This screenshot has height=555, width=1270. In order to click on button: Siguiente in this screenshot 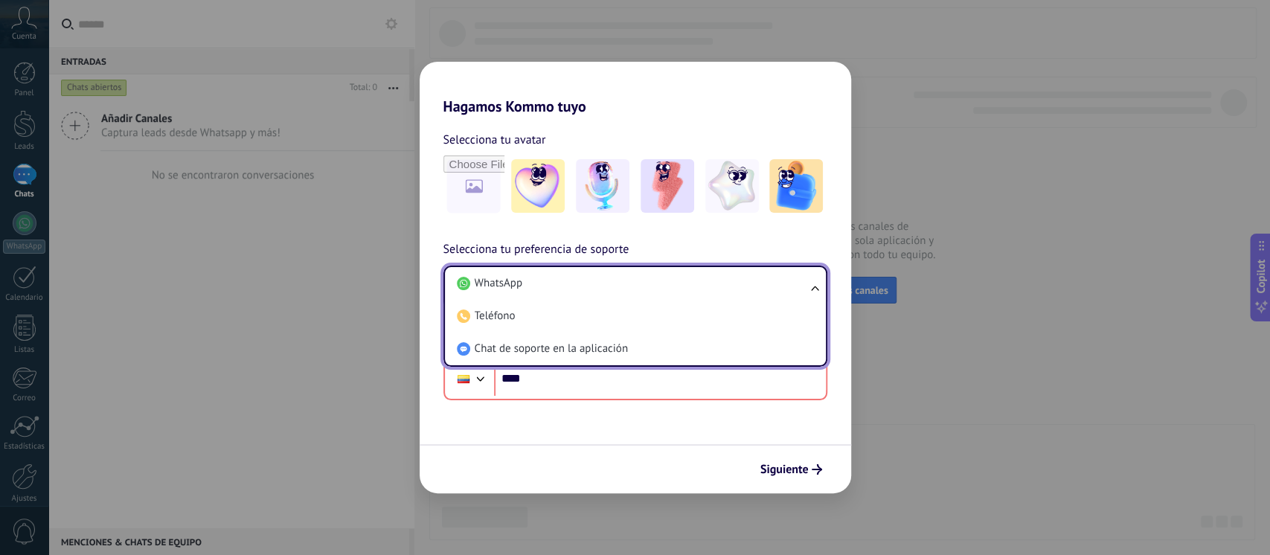, I will do `click(791, 470)`.